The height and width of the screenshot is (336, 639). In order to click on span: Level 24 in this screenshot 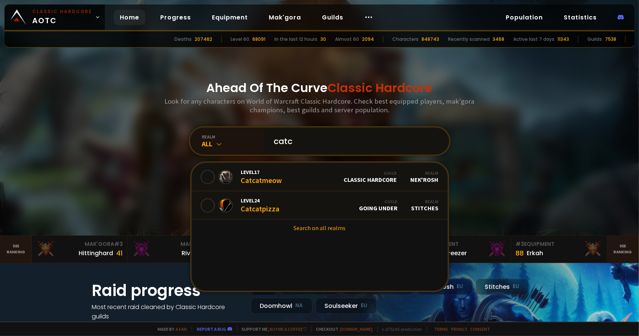, I will do `click(260, 200)`.